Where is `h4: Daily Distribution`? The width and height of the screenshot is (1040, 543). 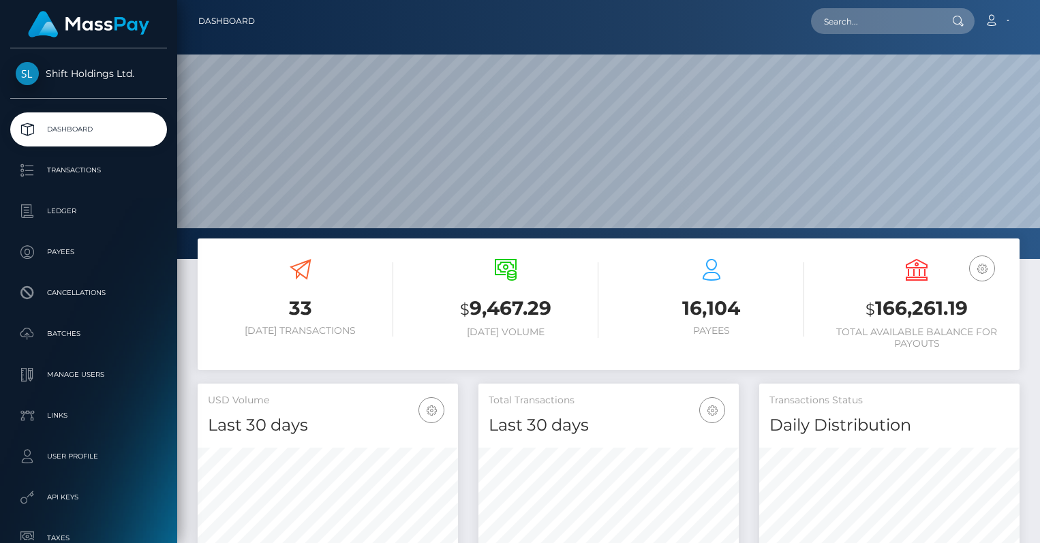 h4: Daily Distribution is located at coordinates (889, 425).